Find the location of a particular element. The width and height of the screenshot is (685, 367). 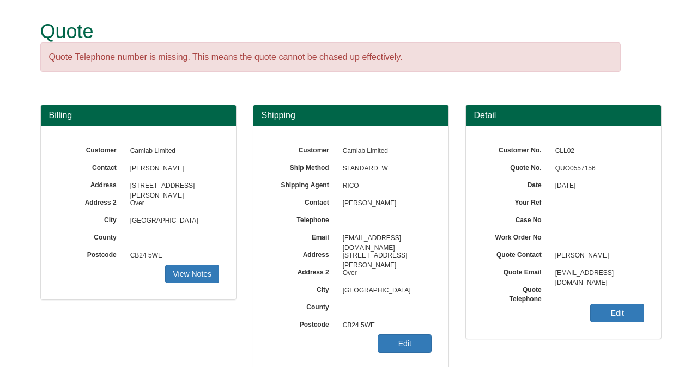

h1: Quote is located at coordinates (330, 32).